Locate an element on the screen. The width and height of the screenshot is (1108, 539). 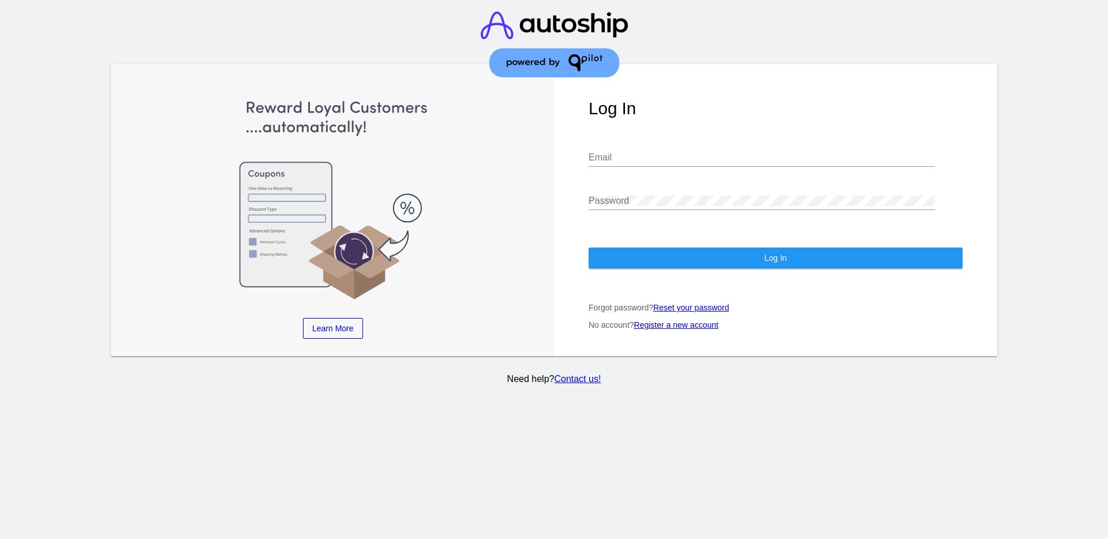
a: Contact us! is located at coordinates (577, 379).